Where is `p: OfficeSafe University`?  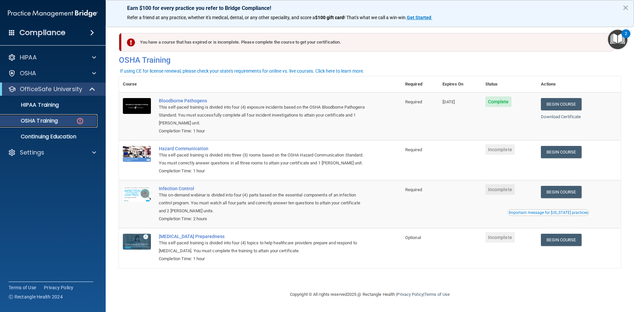 p: OfficeSafe University is located at coordinates (51, 89).